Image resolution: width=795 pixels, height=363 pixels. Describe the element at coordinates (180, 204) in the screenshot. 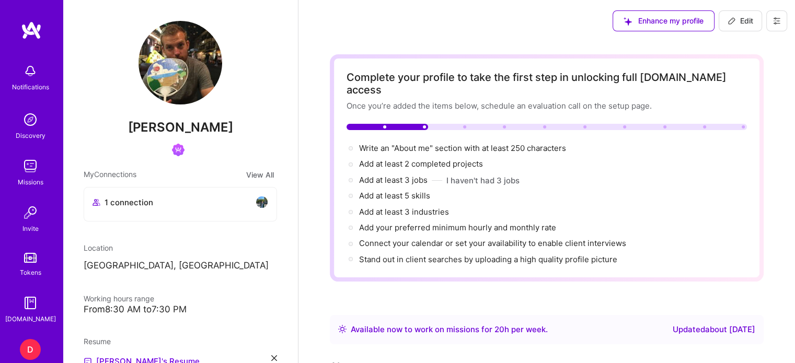

I see `button: 1 connectionavatar` at that location.